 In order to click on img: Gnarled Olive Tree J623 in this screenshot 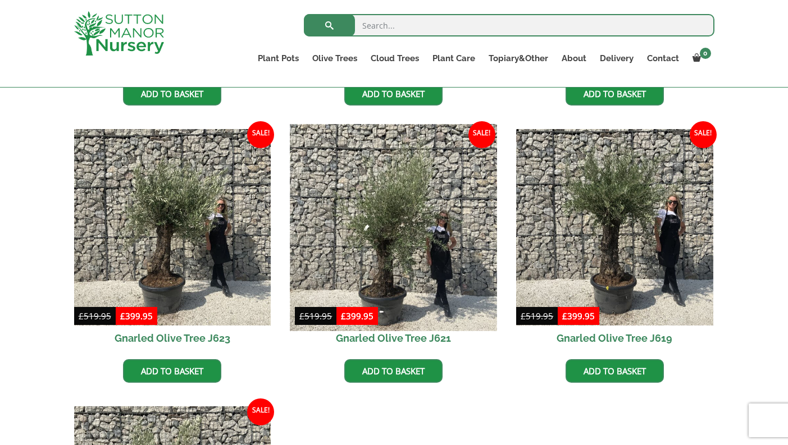, I will do `click(172, 227)`.